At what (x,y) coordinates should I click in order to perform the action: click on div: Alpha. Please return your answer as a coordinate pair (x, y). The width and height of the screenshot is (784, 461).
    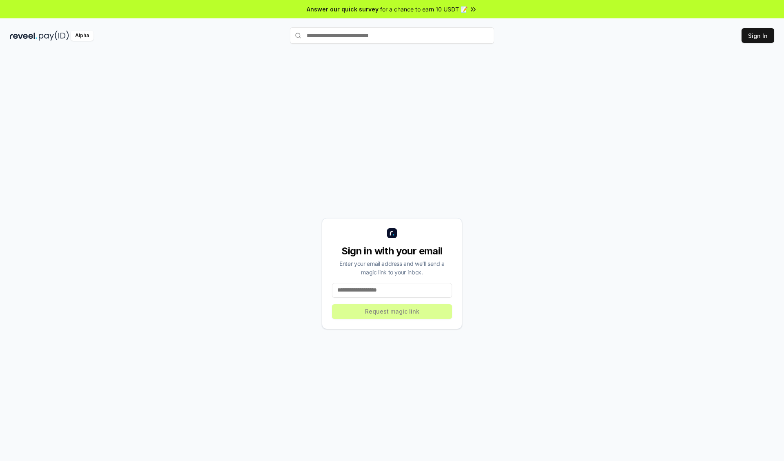
    Looking at the image, I should click on (82, 36).